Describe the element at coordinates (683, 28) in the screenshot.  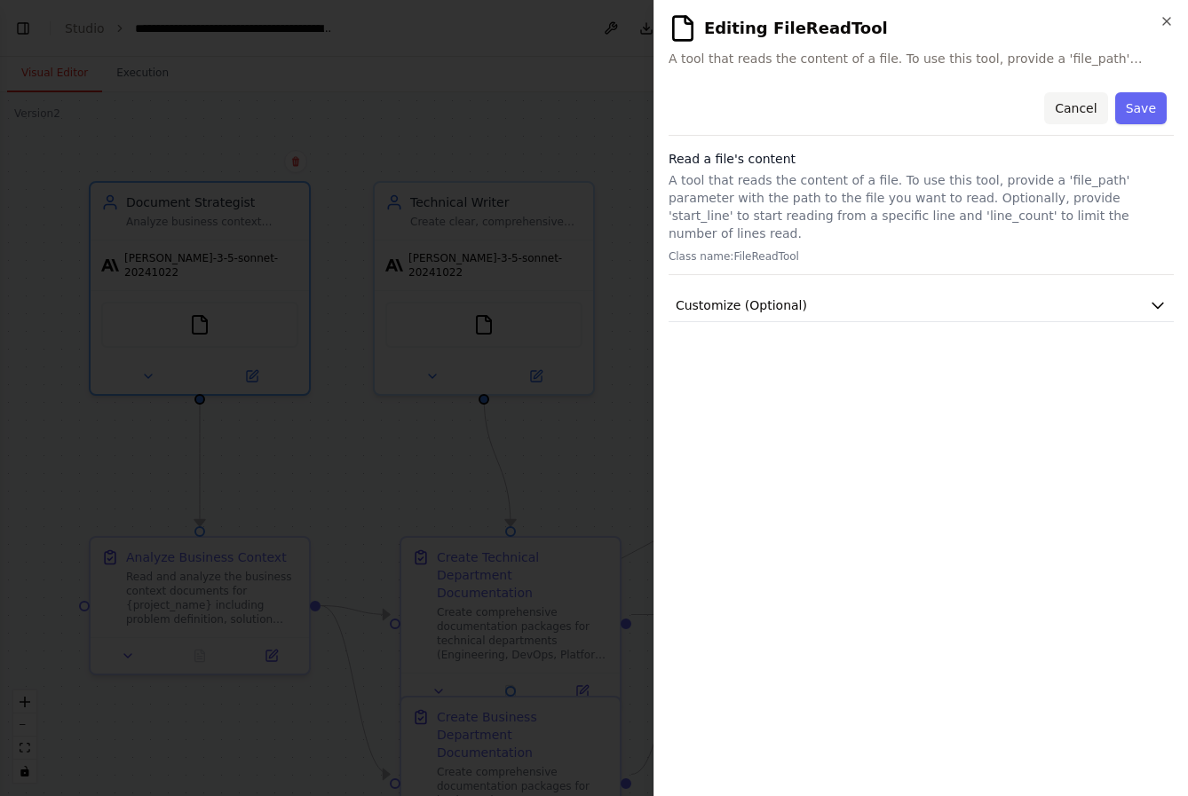
I see `img: FileReadTool` at that location.